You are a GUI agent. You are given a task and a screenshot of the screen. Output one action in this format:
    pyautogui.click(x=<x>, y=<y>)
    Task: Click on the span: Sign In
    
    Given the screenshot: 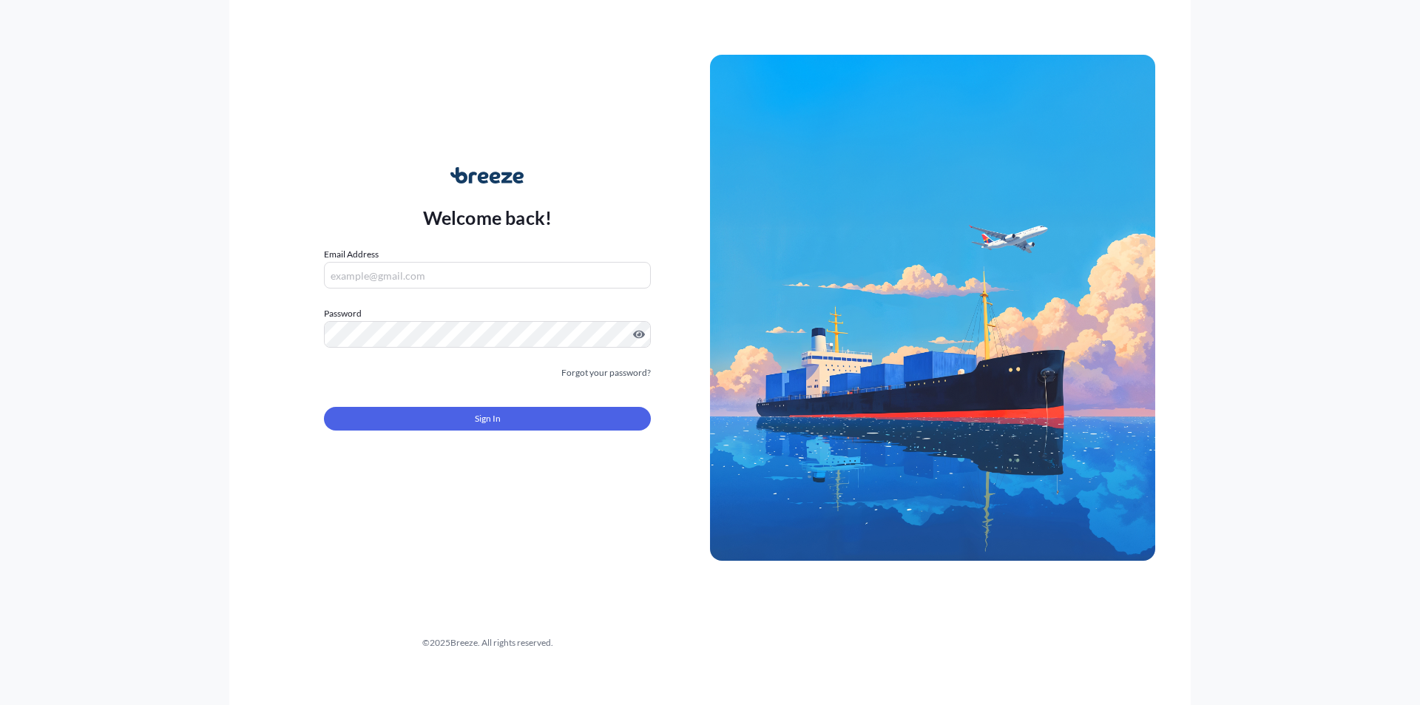 What is the action you would take?
    pyautogui.click(x=487, y=419)
    